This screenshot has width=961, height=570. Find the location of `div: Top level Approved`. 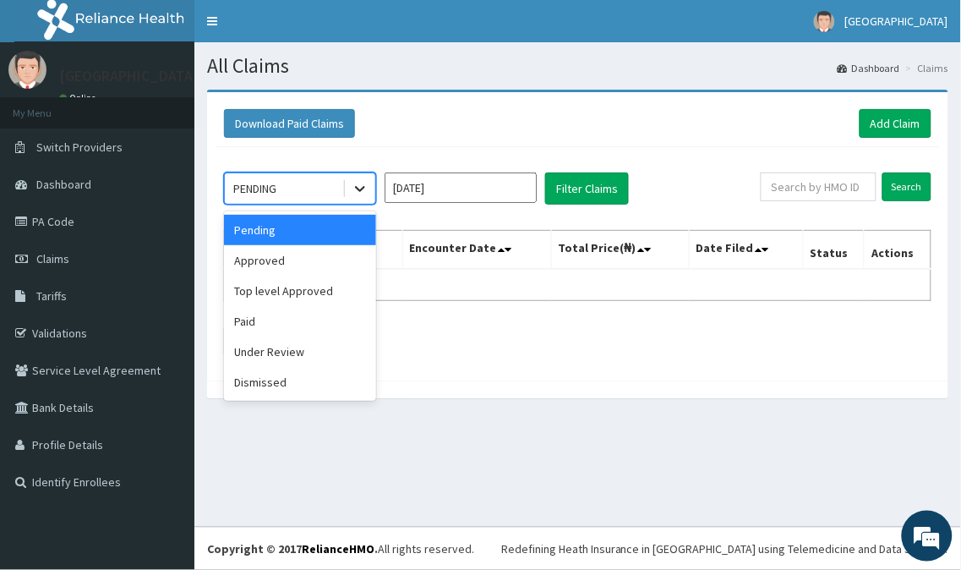

div: Top level Approved is located at coordinates (300, 291).